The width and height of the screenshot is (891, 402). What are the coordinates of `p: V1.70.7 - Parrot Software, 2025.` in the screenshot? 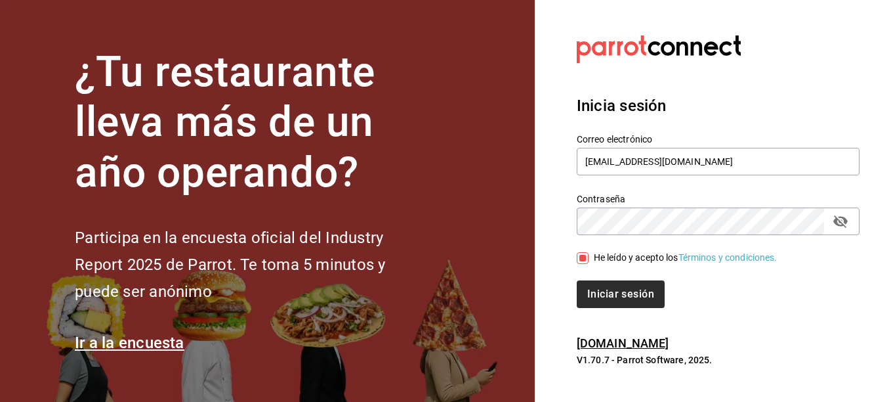 It's located at (718, 360).